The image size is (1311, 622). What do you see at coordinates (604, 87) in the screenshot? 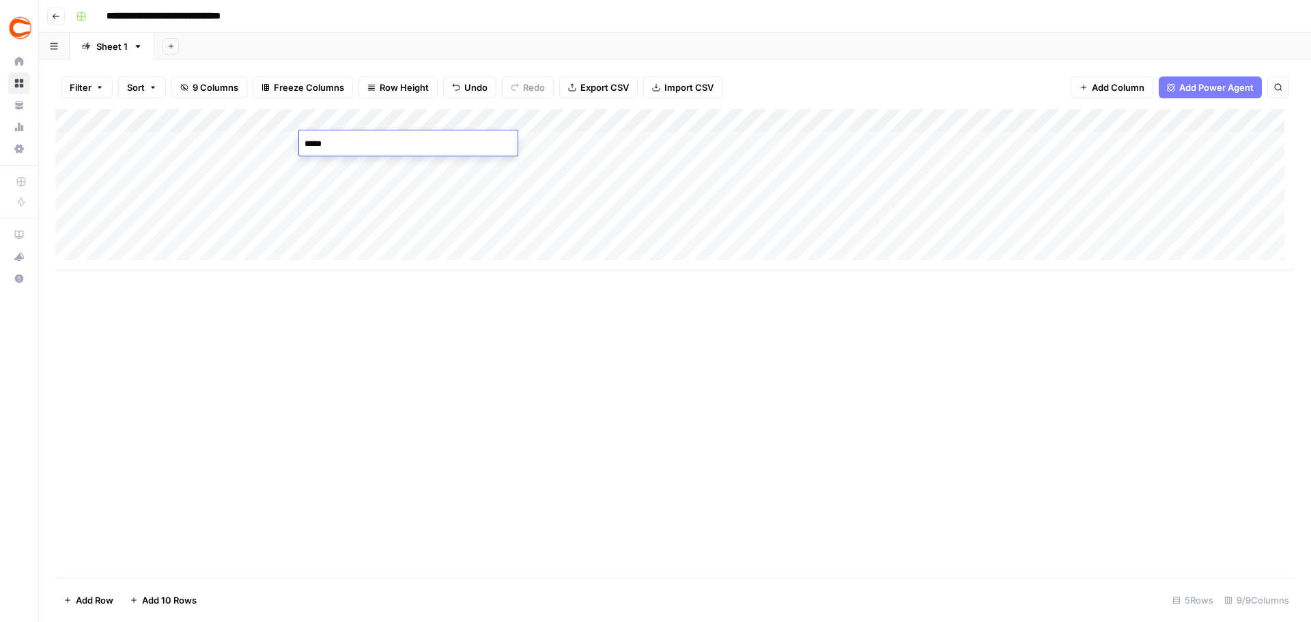
I see `span: Export CSV` at bounding box center [604, 87].